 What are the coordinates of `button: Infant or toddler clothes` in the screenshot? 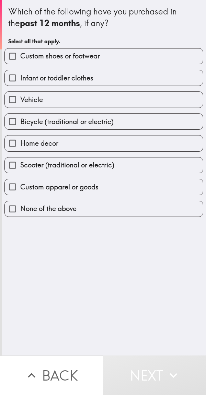 It's located at (104, 78).